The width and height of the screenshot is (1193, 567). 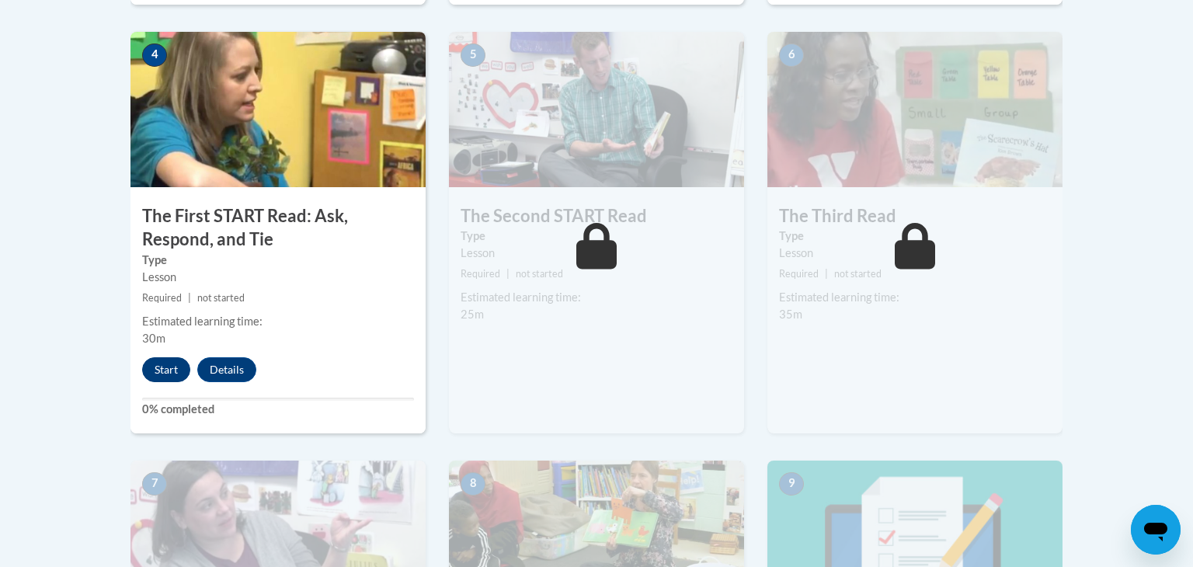 I want to click on button: Start, so click(x=166, y=370).